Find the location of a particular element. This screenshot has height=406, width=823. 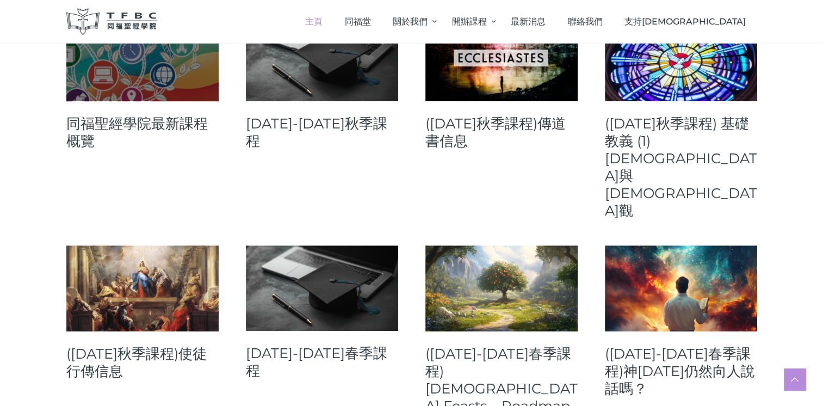

span: 主頁 is located at coordinates (314, 21).